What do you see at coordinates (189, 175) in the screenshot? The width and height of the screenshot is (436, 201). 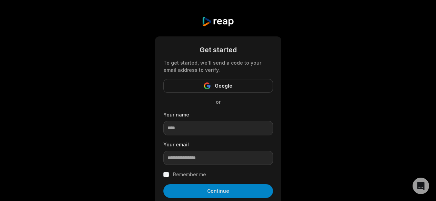 I see `label: Remember me` at bounding box center [189, 175].